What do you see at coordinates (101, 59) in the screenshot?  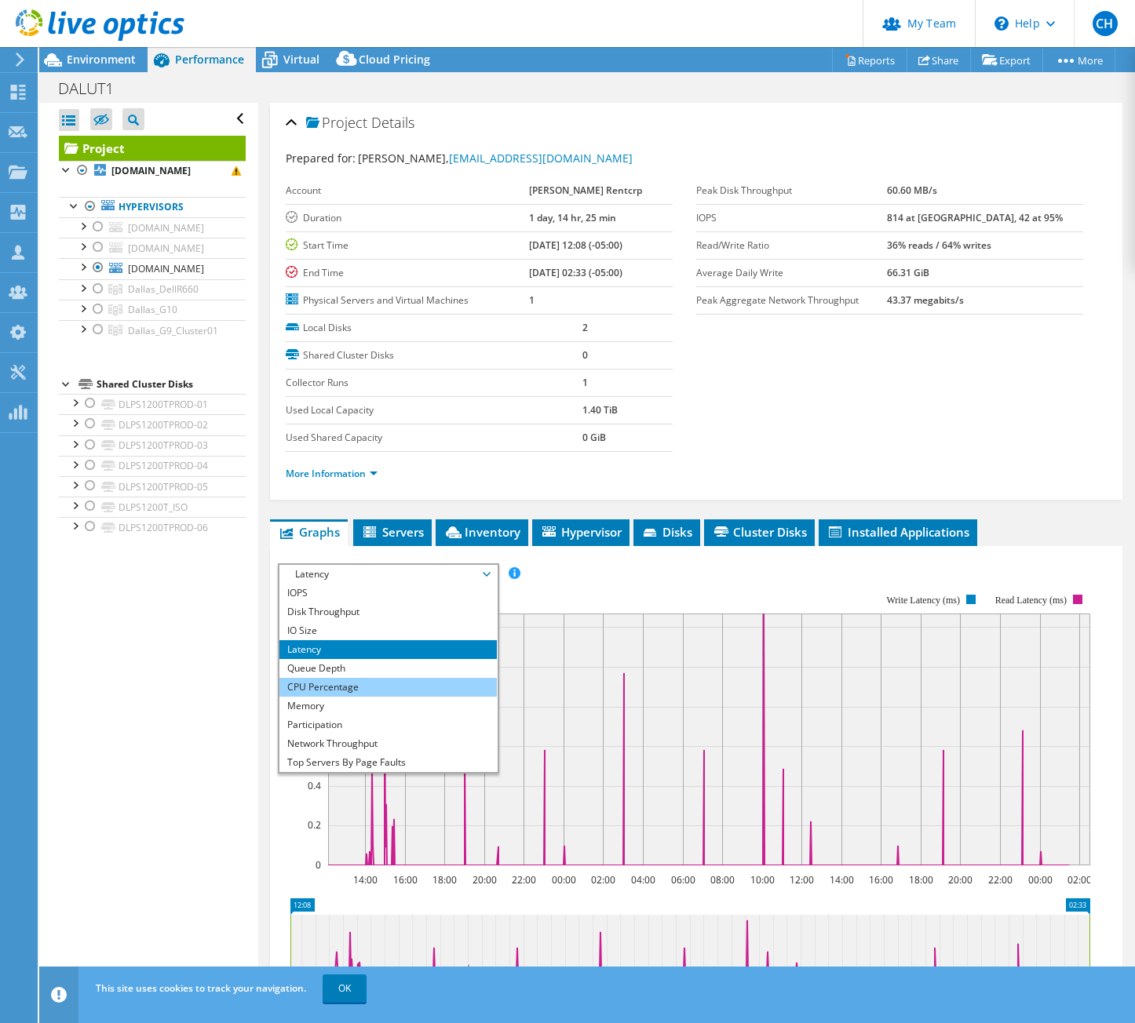 I see `span: Environment` at bounding box center [101, 59].